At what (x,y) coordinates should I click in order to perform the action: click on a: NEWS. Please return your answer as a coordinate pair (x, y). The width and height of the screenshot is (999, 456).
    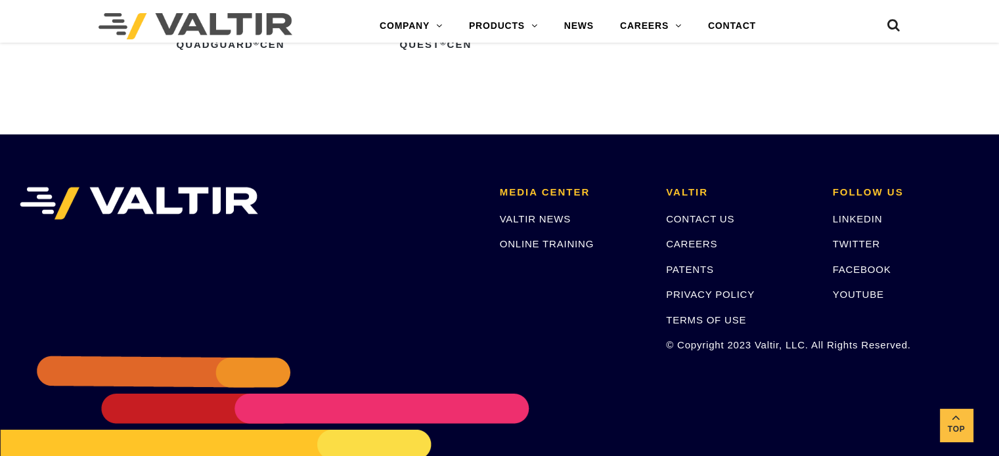
    Looking at the image, I should click on (578, 26).